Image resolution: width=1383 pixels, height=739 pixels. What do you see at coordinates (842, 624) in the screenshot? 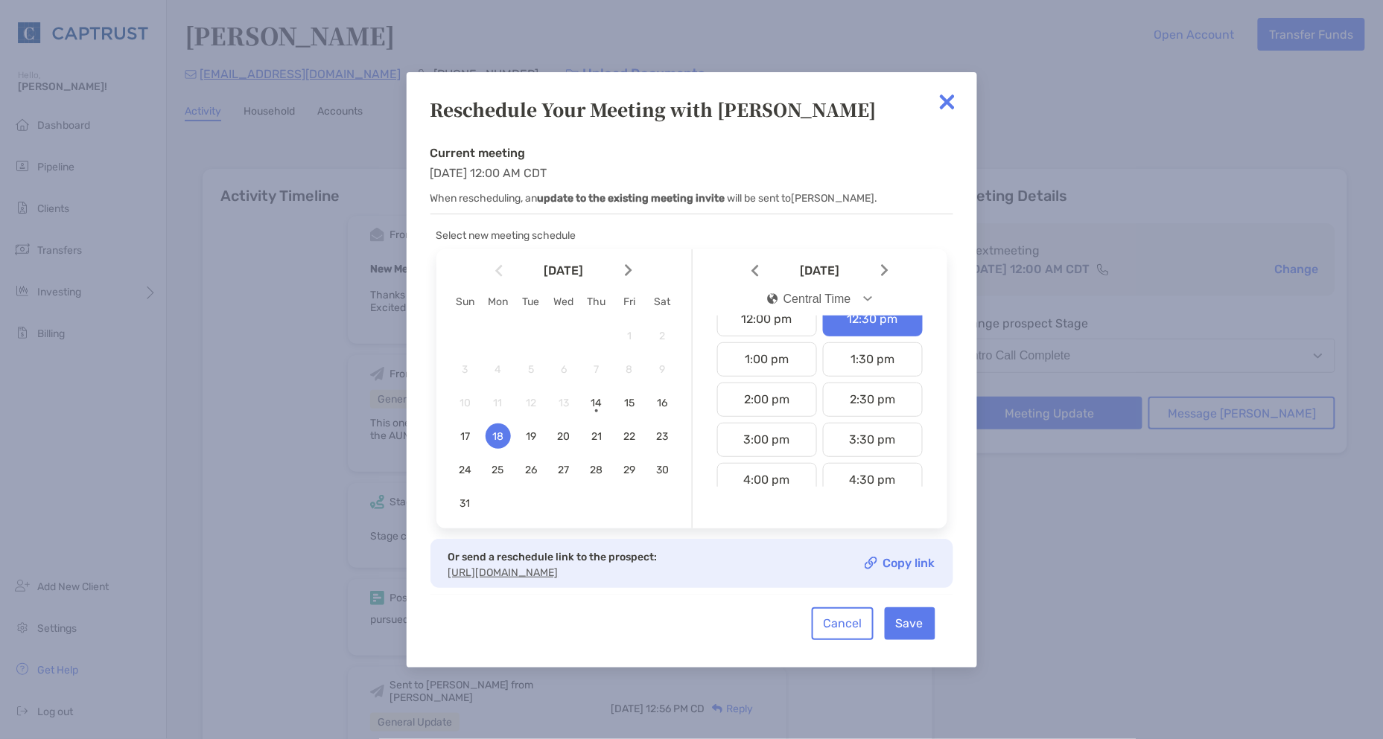
I see `button: Cancel` at bounding box center [842, 624].